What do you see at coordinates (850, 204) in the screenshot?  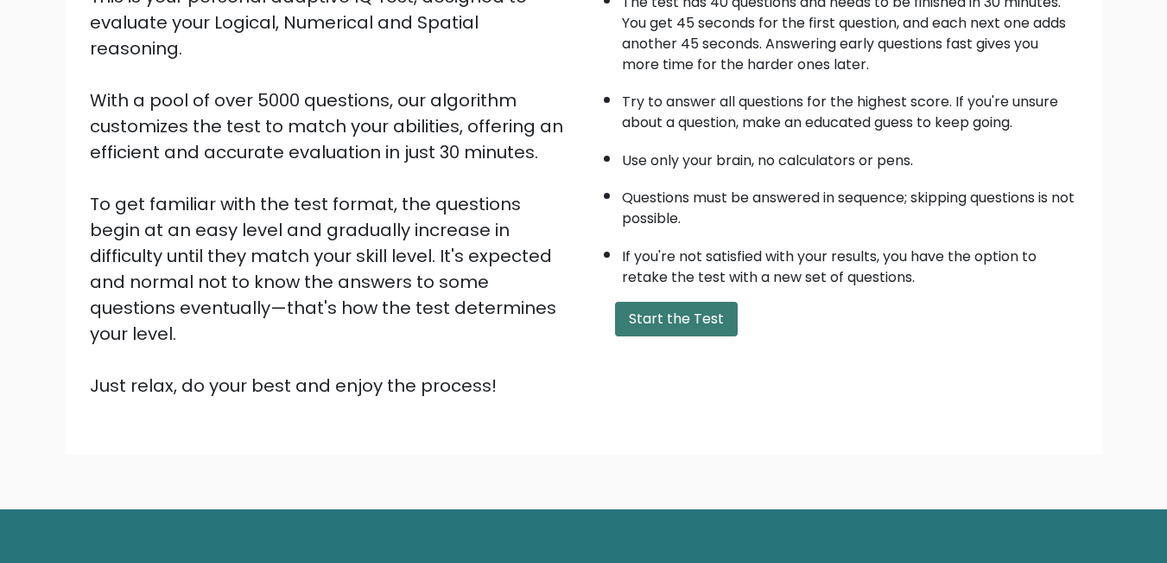 I see `li: Questions must be answered in sequence; skipping questions is not possible.` at bounding box center [850, 204].